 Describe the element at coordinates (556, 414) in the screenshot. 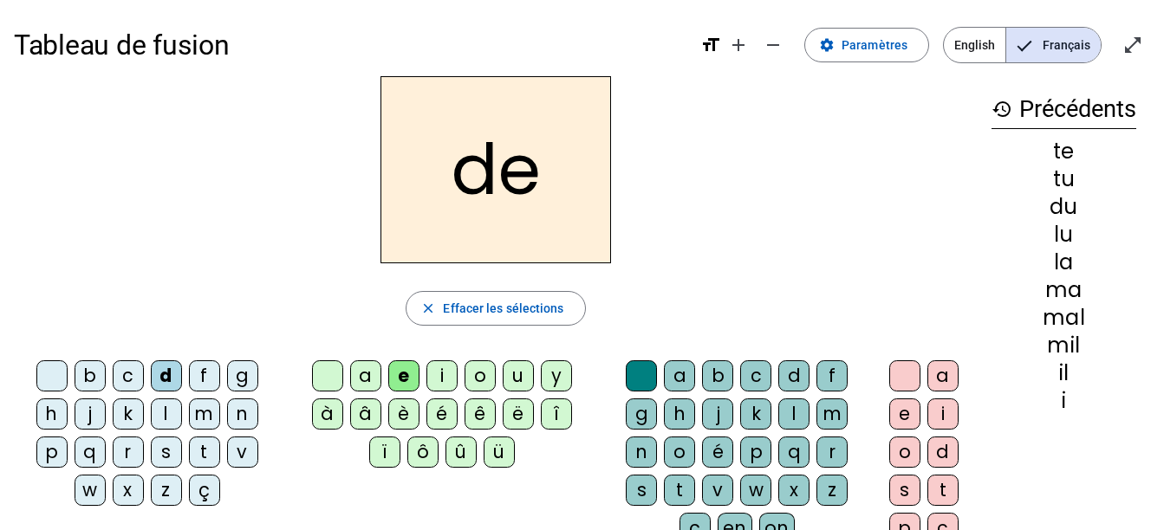

I see `div: î` at that location.